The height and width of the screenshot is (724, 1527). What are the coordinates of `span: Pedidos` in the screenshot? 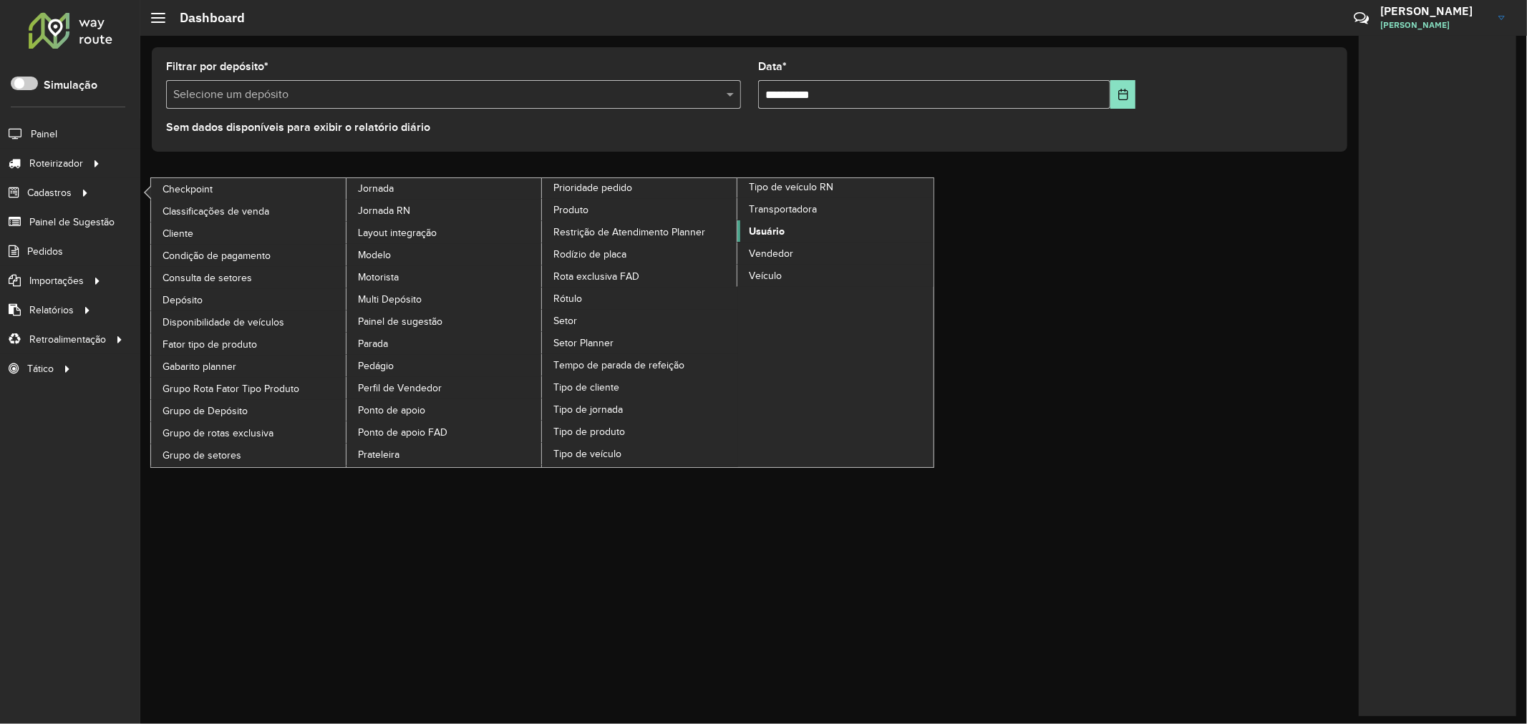 It's located at (45, 251).